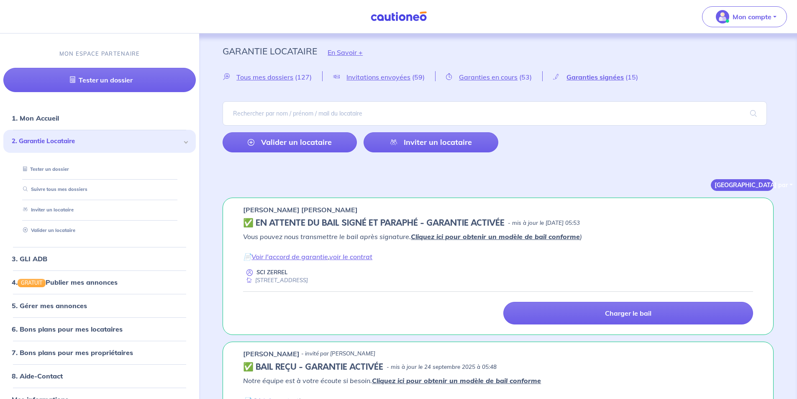 This screenshot has width=797, height=399. I want to click on a: 4.GRATUITPublier mes annonces, so click(64, 282).